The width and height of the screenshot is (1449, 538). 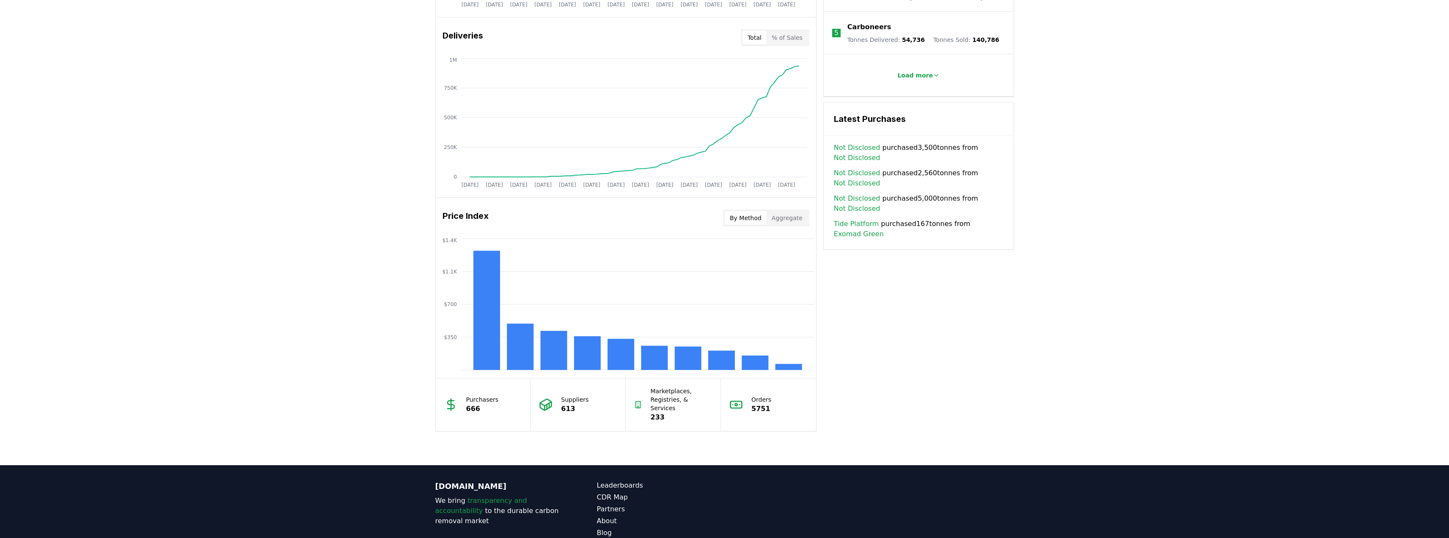 What do you see at coordinates (499, 511) in the screenshot?
I see `p: We bring to the durable carbon removal market` at bounding box center [499, 511].